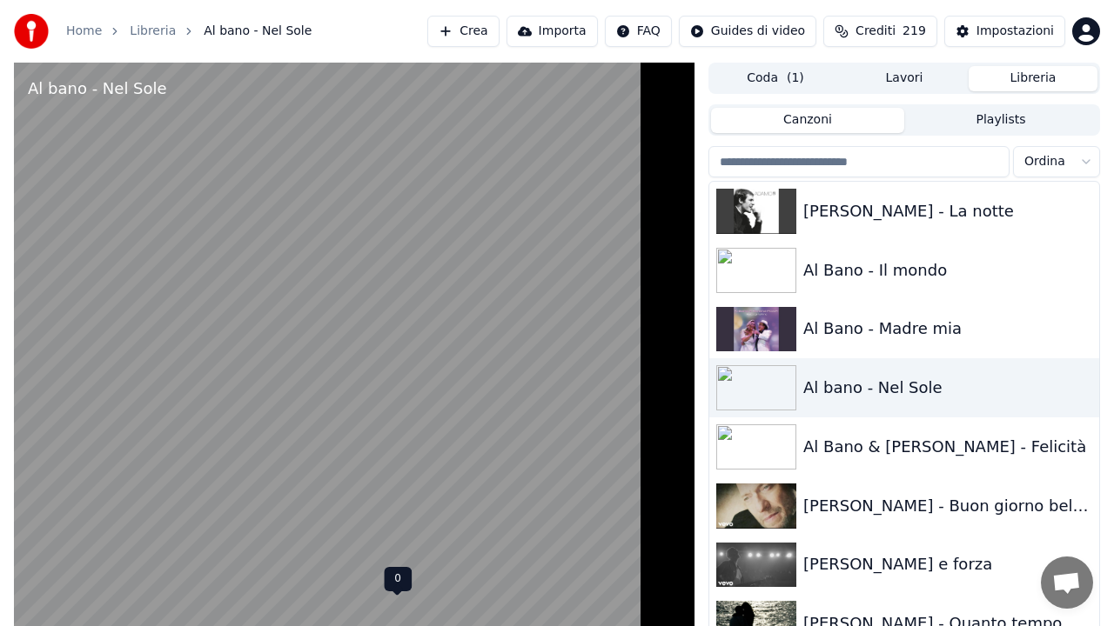  Describe the element at coordinates (638, 31) in the screenshot. I see `button: FAQ` at that location.